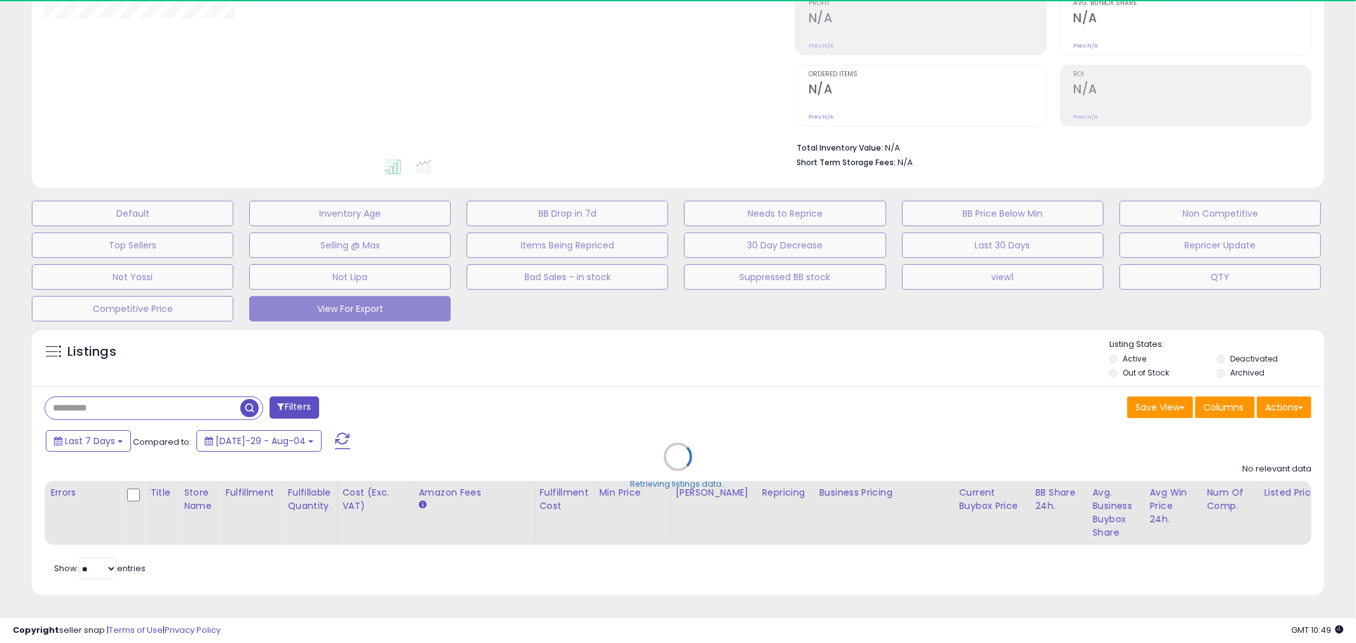  Describe the element at coordinates (132, 214) in the screenshot. I see `button: Default` at that location.